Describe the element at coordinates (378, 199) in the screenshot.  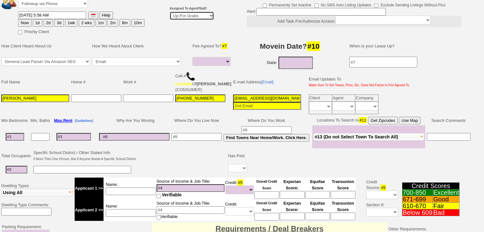
I see `td: Credit Source: Section 8:` at that location.